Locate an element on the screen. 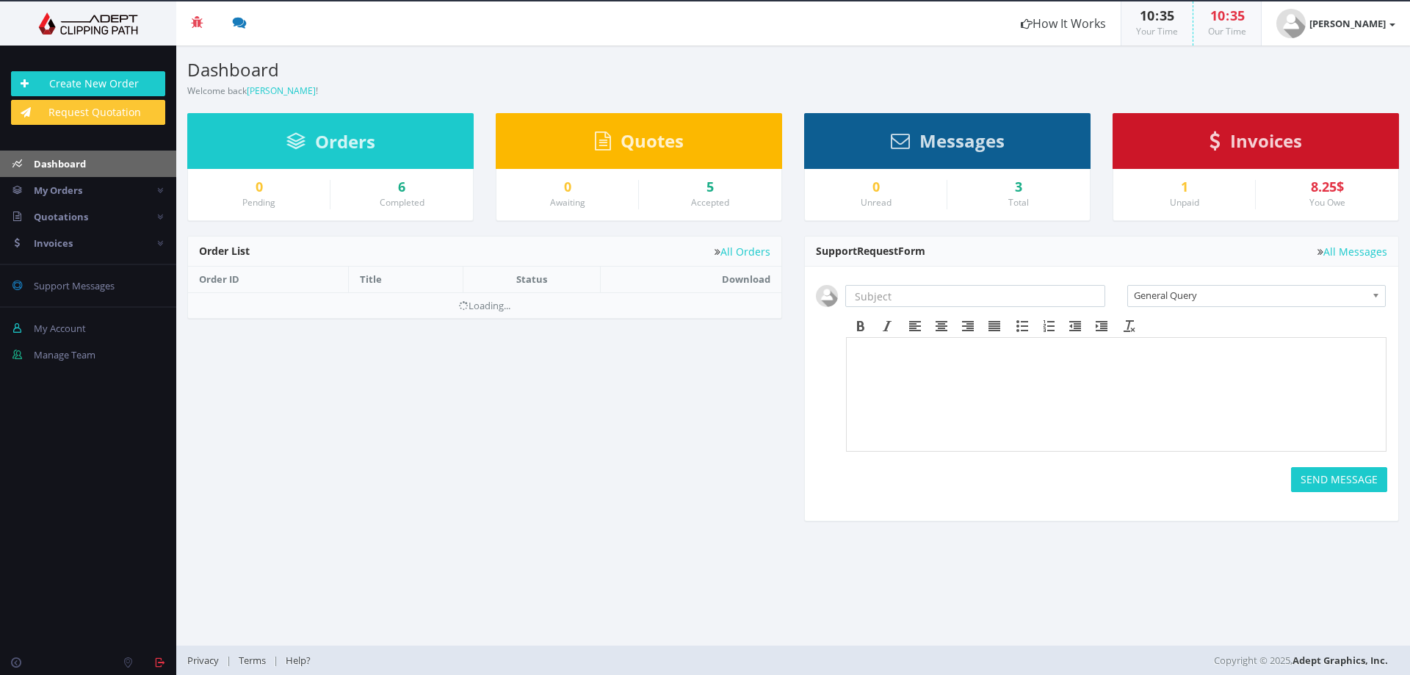 Image resolution: width=1410 pixels, height=675 pixels. td: Loading... is located at coordinates (485, 305).